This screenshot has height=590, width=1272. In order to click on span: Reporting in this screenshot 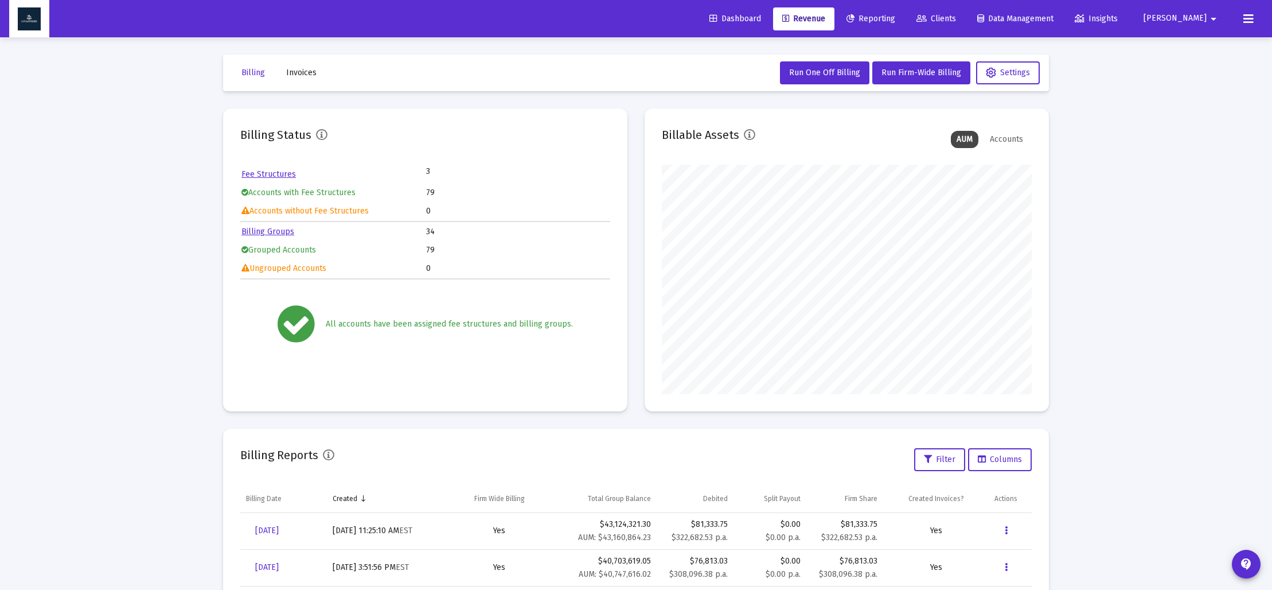, I will do `click(871, 18)`.